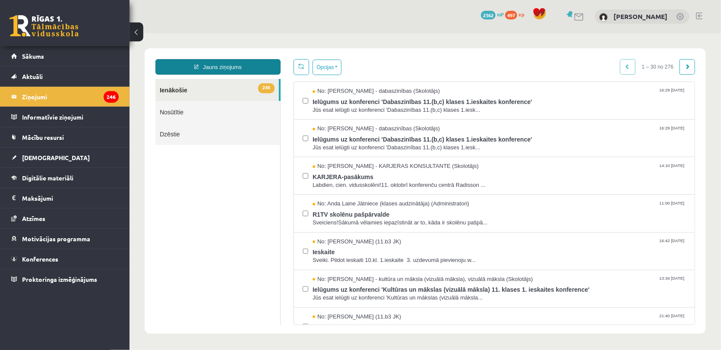  I want to click on a: Rīgas 1. Tālmācības vidusskola, so click(44, 26).